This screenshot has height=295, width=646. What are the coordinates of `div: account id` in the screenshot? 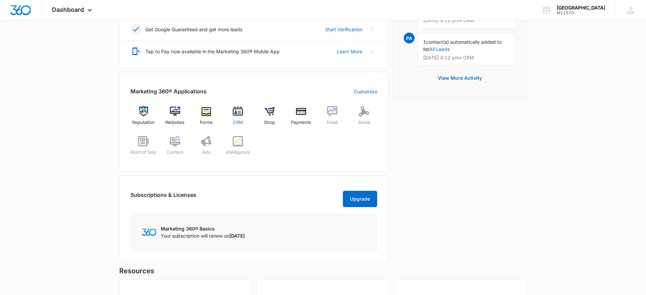 It's located at (580, 13).